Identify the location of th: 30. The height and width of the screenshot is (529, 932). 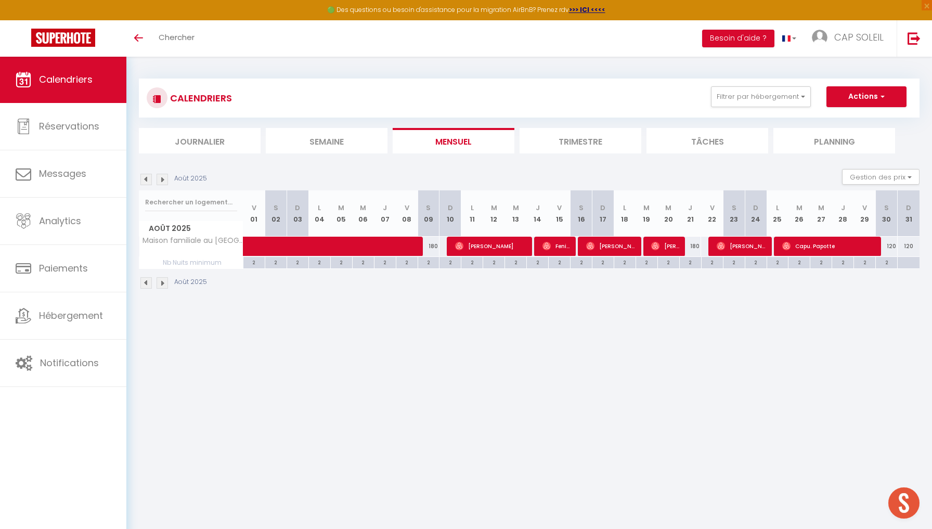
(886, 213).